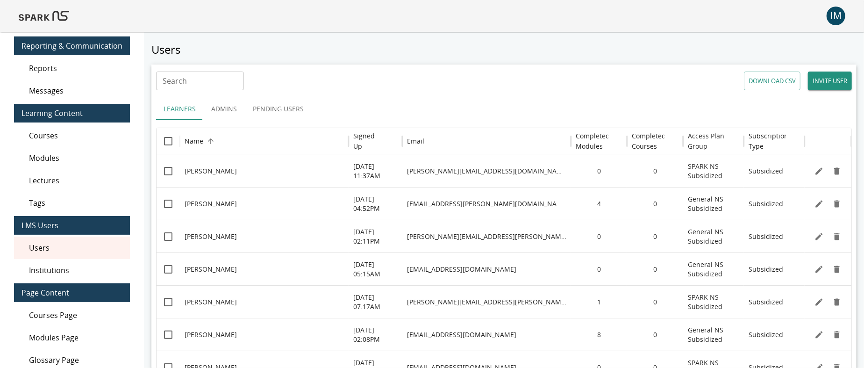  Describe the element at coordinates (486, 171) in the screenshot. I see `div: Kapoor.abhijeet@gmail.com` at that location.